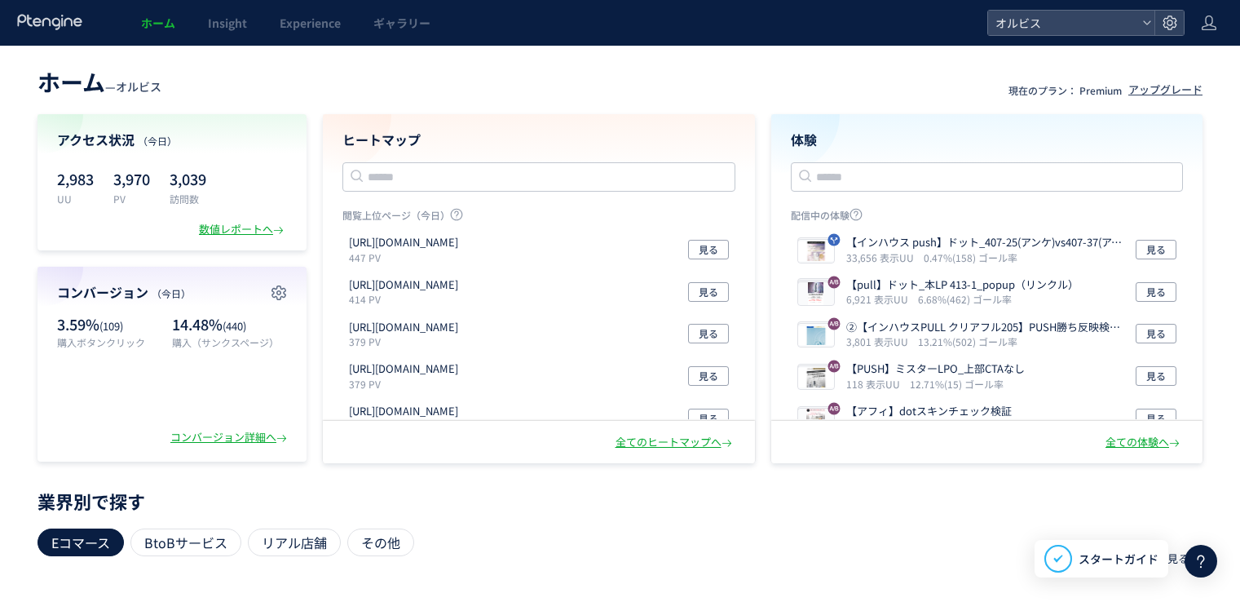 Image resolution: width=1240 pixels, height=602 pixels. What do you see at coordinates (187, 179) in the screenshot?
I see `p: 3,039` at bounding box center [187, 179].